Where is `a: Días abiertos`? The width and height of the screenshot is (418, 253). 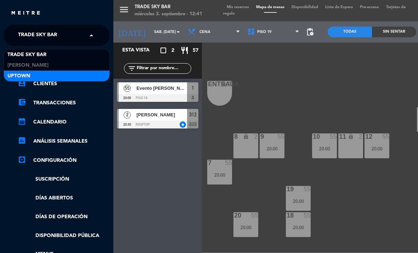
a: Días abiertos is located at coordinates (64, 198).